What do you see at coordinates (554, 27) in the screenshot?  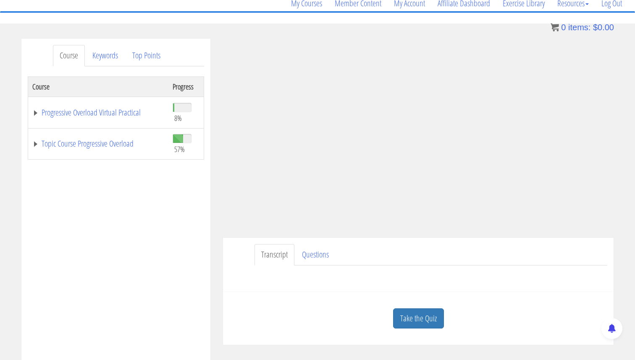 I see `img: icon11.png` at bounding box center [554, 27].